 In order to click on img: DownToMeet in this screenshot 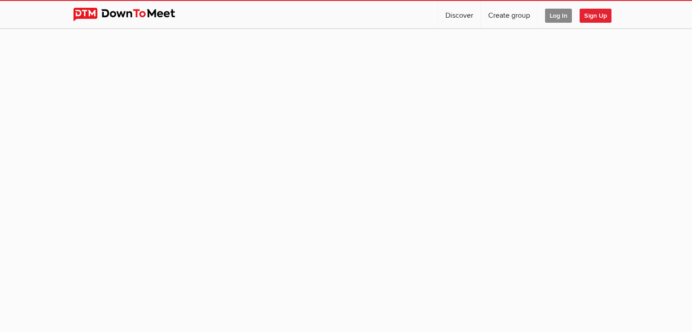, I will do `click(131, 15)`.